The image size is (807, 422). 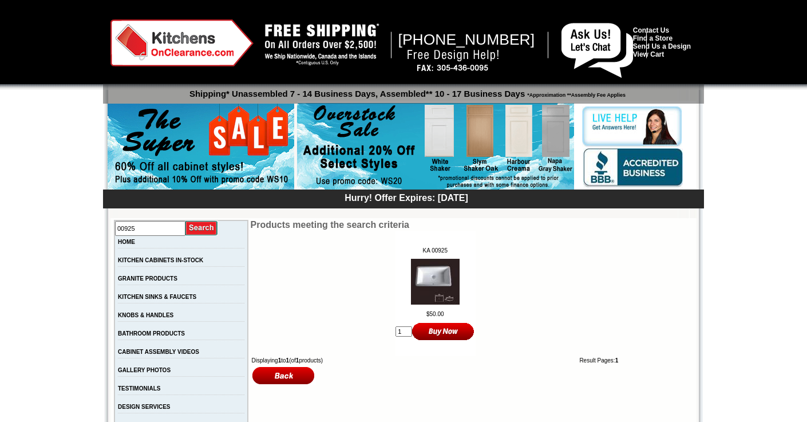 What do you see at coordinates (201, 228) in the screenshot?
I see `input: Submit` at bounding box center [201, 228].